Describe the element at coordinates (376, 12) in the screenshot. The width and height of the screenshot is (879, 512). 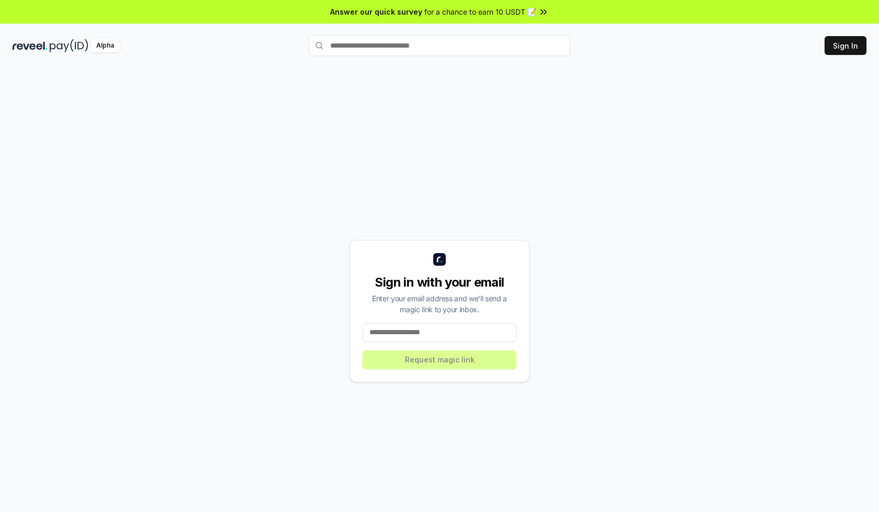
I see `span: Answer our quick survey` at that location.